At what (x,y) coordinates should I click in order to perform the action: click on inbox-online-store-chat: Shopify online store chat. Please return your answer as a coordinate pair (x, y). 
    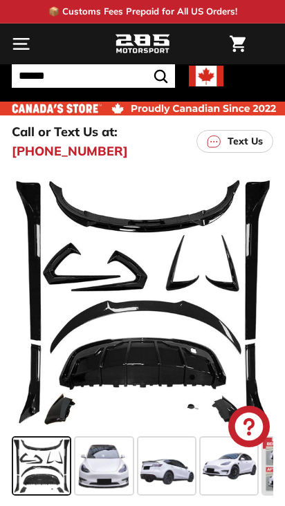
    Looking at the image, I should click on (249, 428).